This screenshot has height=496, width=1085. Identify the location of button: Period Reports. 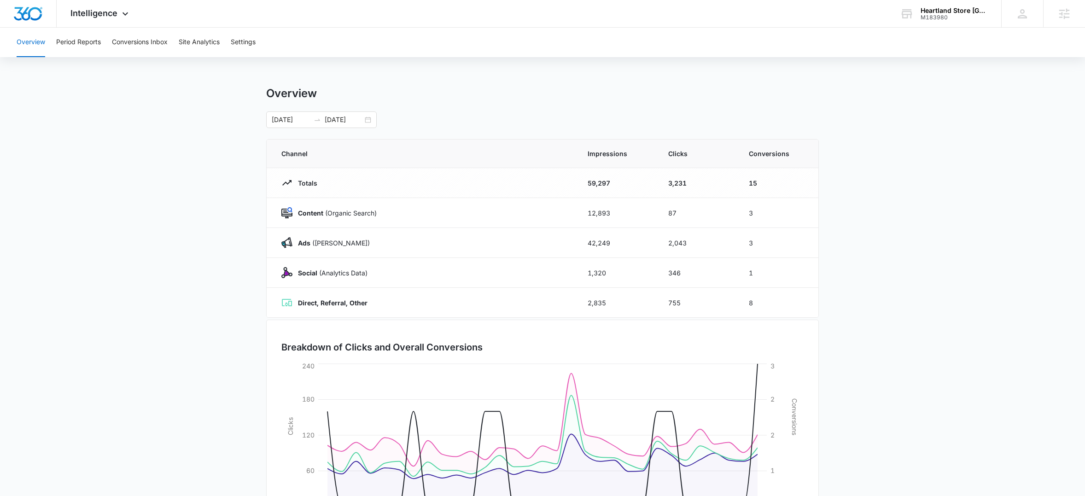
(78, 42).